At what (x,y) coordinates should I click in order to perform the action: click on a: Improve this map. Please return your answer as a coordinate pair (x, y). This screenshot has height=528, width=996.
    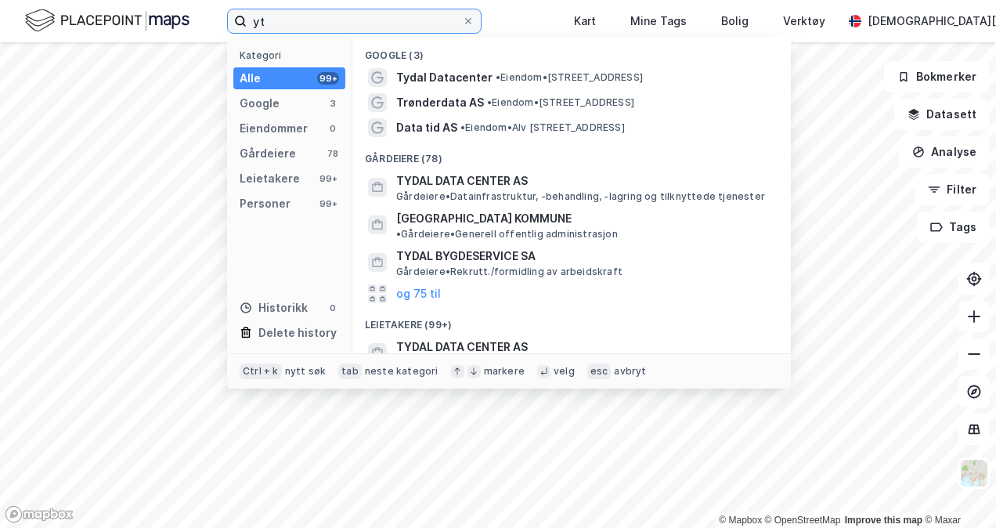
    Looking at the image, I should click on (884, 520).